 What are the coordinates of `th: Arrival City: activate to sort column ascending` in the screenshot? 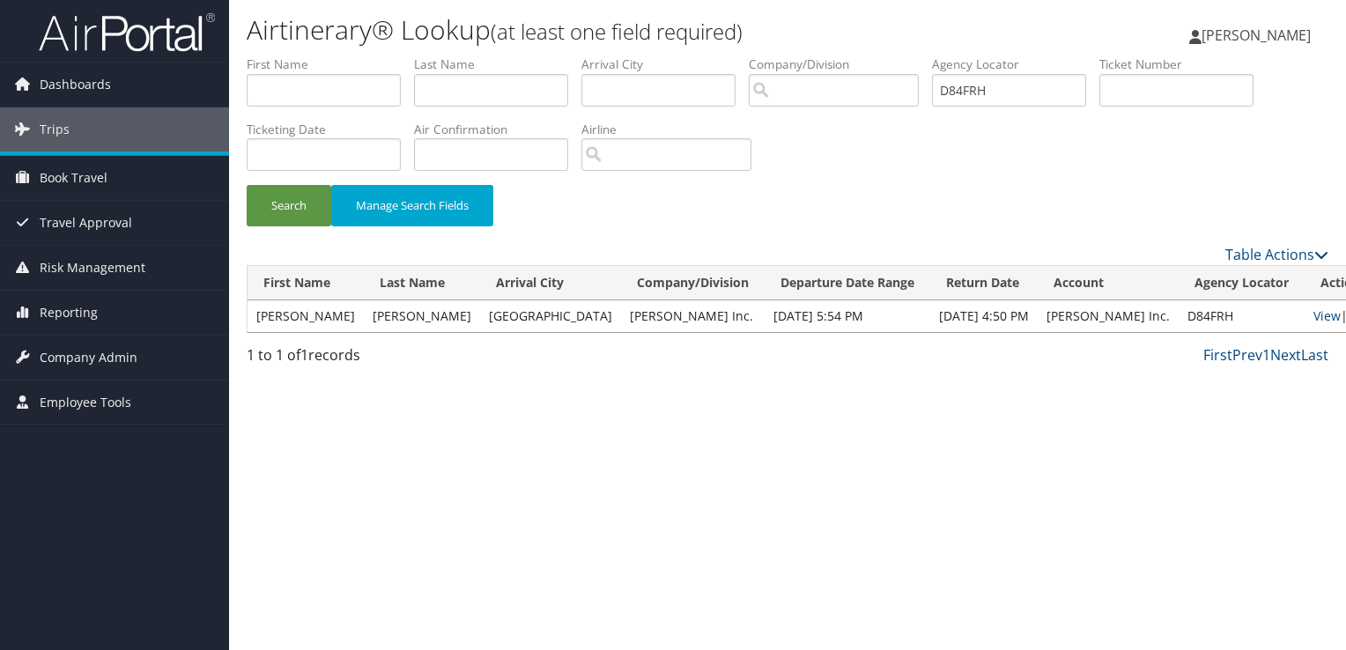 It's located at (550, 283).